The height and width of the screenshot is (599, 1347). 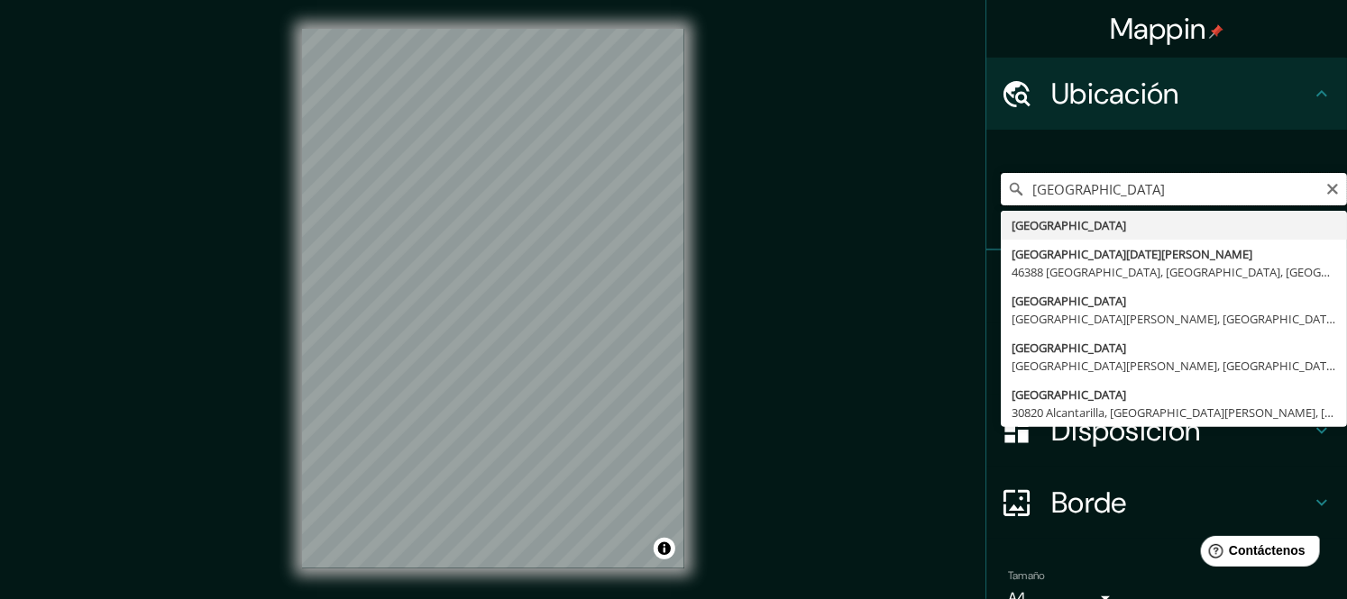 I want to click on div: Borde, so click(x=1166, y=503).